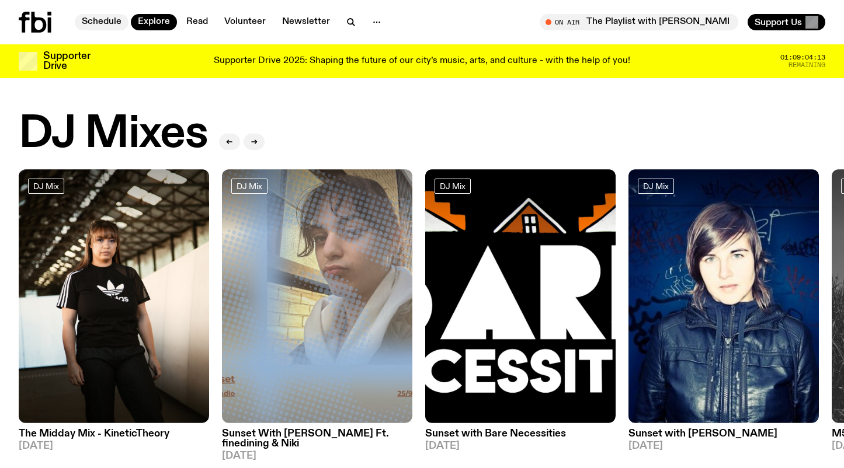 This screenshot has height=468, width=844. What do you see at coordinates (786, 22) in the screenshot?
I see `button: Support Us` at bounding box center [786, 22].